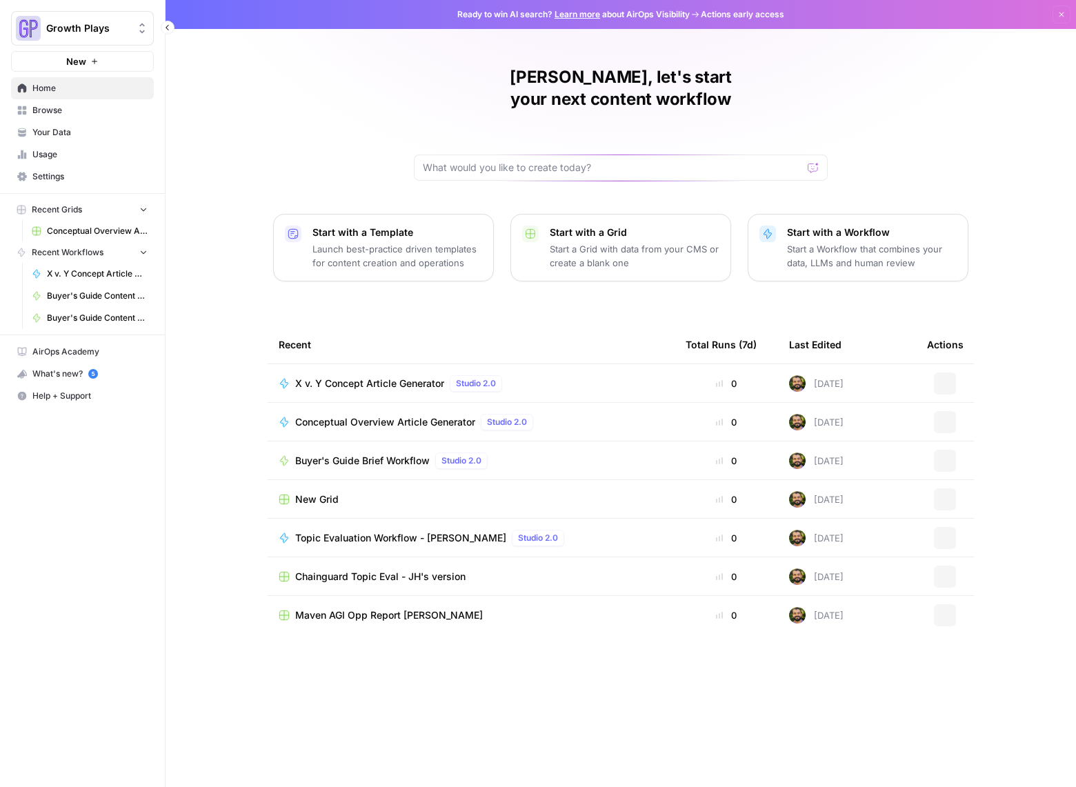 Image resolution: width=1076 pixels, height=787 pixels. I want to click on span: AirOps Academy, so click(90, 352).